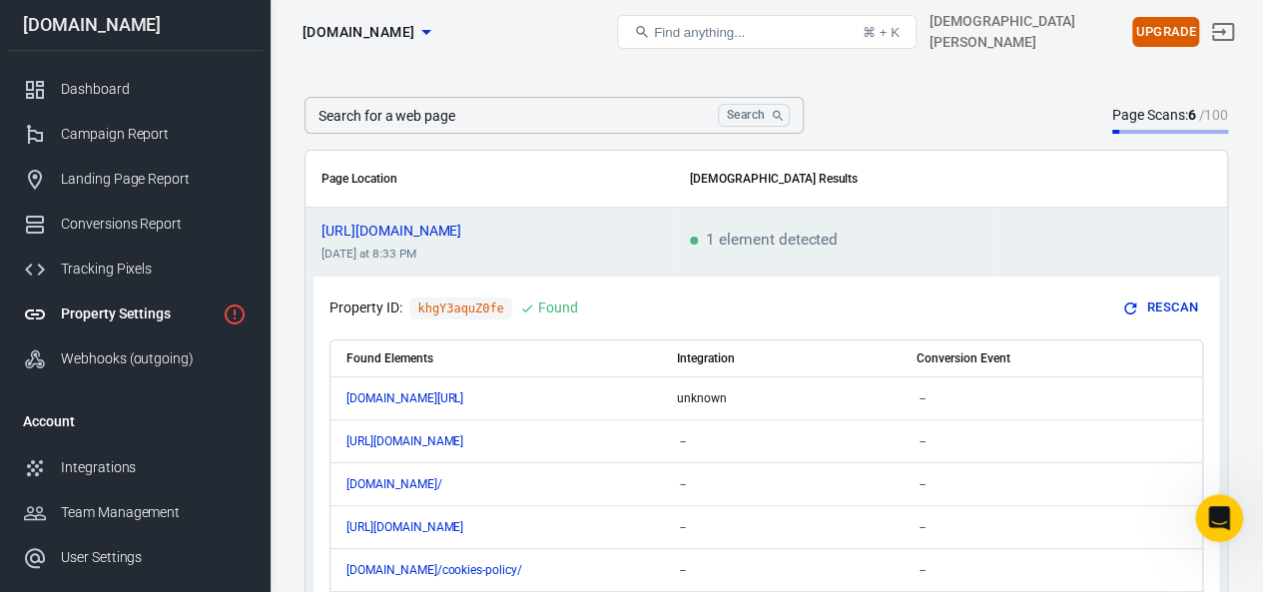 Image resolution: width=1263 pixels, height=592 pixels. Describe the element at coordinates (154, 557) in the screenshot. I see `div: User Settings` at that location.